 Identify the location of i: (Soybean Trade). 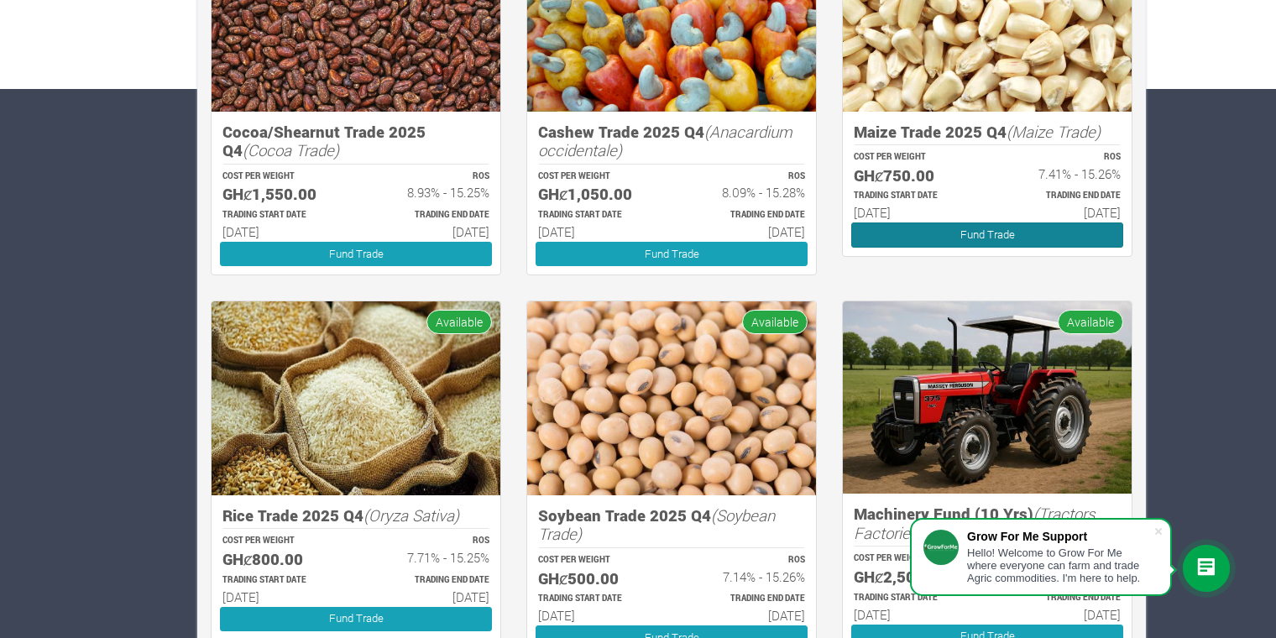
(657, 525).